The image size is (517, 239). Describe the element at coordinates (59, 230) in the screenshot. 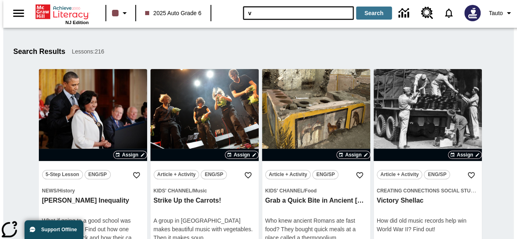

I see `span: Support Offline` at that location.